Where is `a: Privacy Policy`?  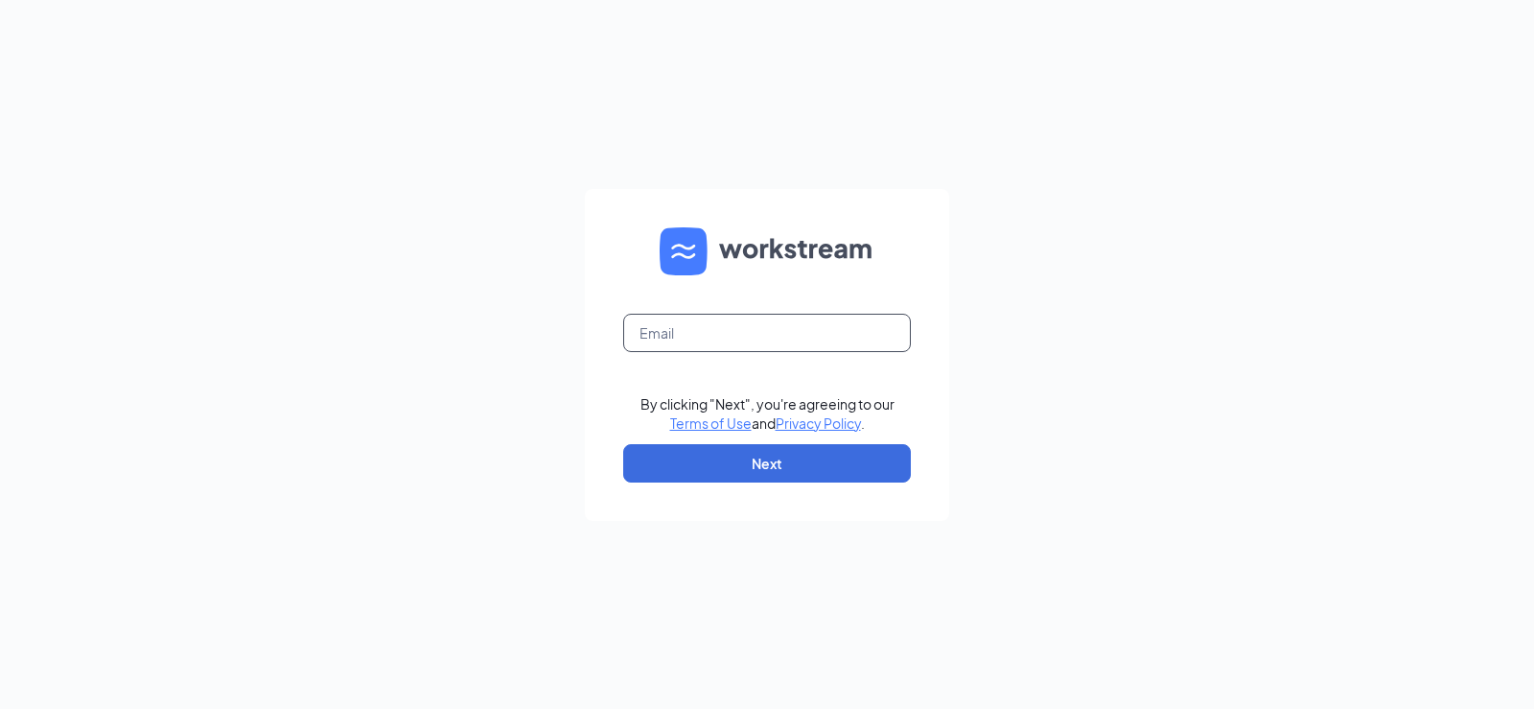 a: Privacy Policy is located at coordinates (818, 423).